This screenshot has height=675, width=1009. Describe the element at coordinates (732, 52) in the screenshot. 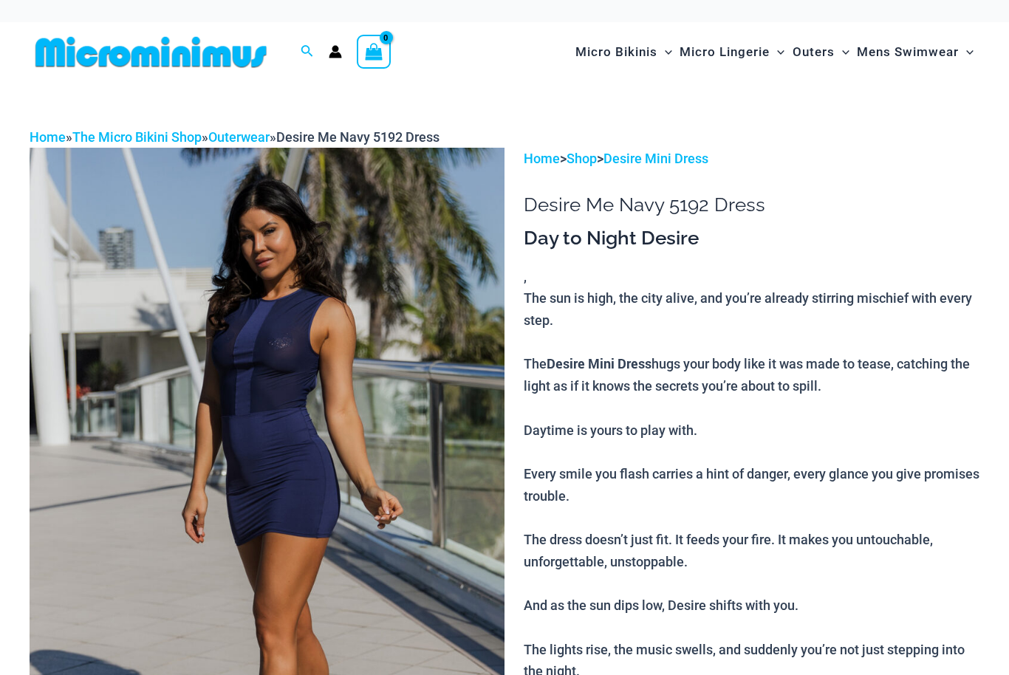

I see `a: Micro LingerieMenu ToggleMenu Toggle` at that location.